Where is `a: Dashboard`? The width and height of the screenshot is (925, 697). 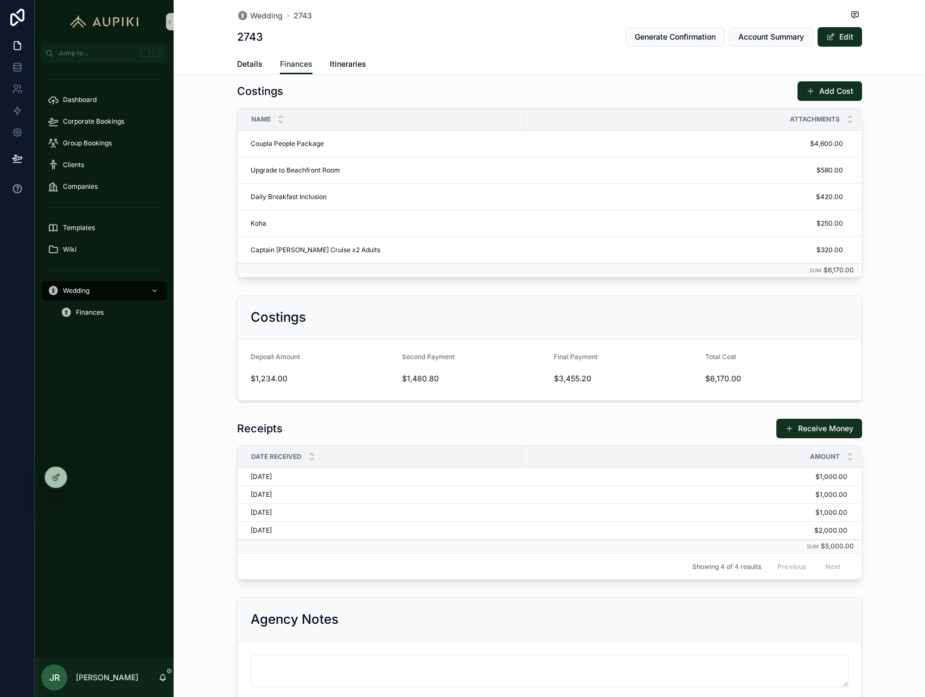 a: Dashboard is located at coordinates (104, 100).